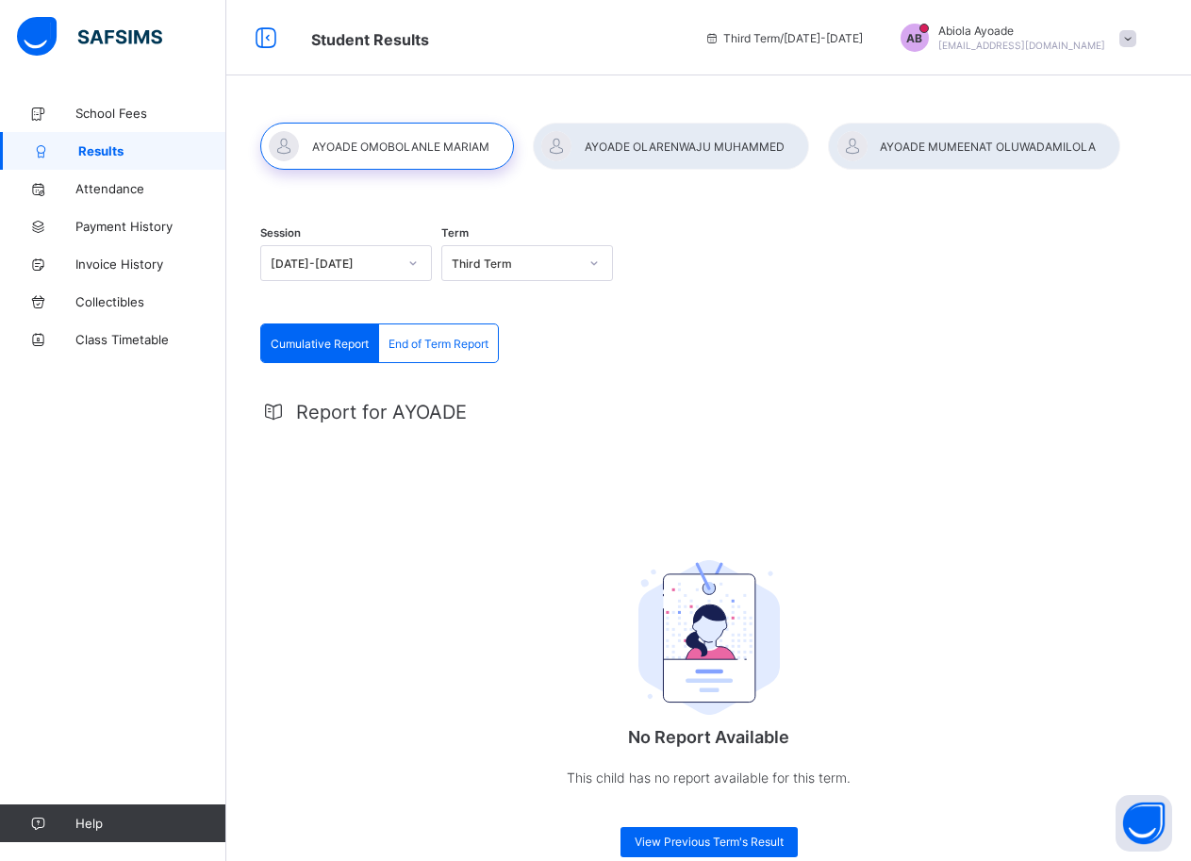 The width and height of the screenshot is (1191, 861). Describe the element at coordinates (438, 343) in the screenshot. I see `span: End of Term Report` at that location.